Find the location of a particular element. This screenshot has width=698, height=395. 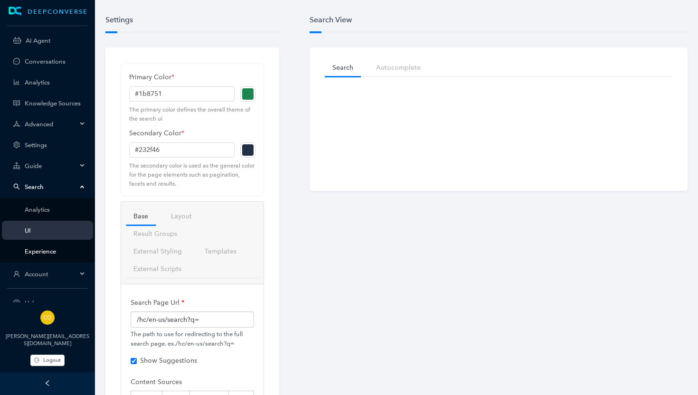

a: Search is located at coordinates (343, 67).